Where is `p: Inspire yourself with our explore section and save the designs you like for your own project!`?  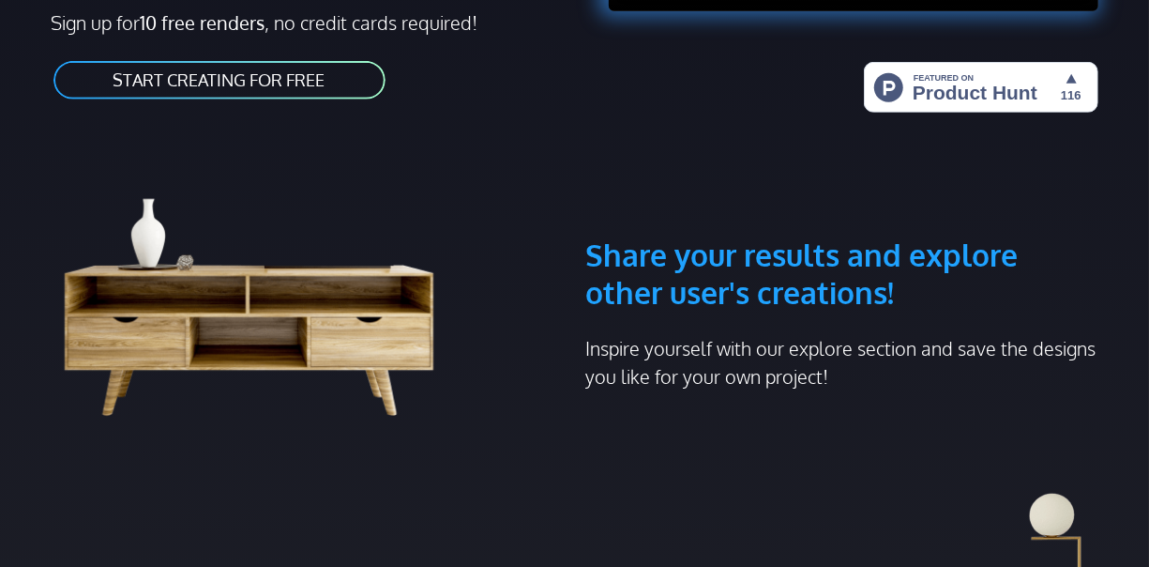
p: Inspire yourself with our explore section and save the designs you like for your own project! is located at coordinates (842, 362).